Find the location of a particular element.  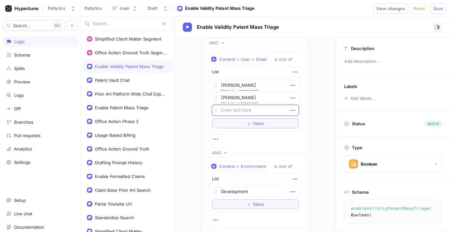

div: Standardize Search is located at coordinates (114, 217).